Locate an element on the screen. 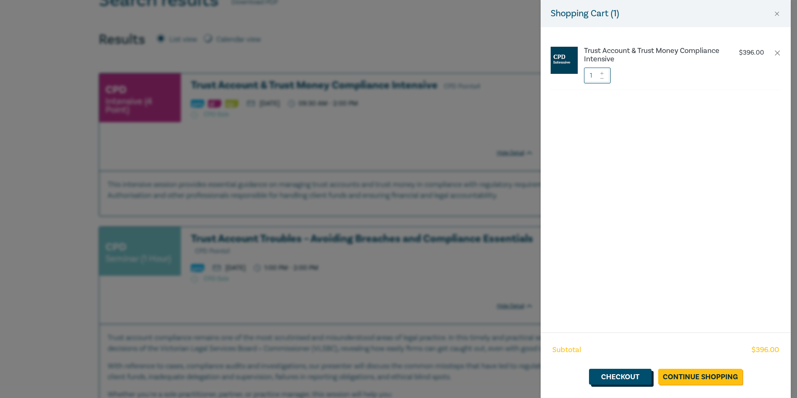  span: Subtotal is located at coordinates (567, 350).